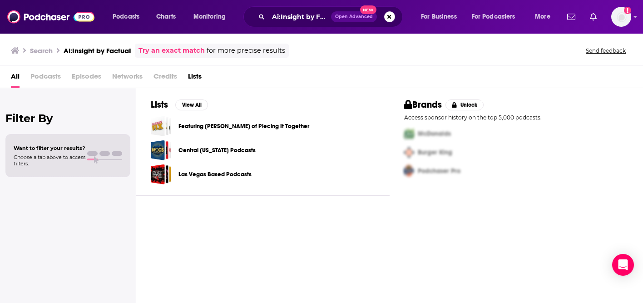 The width and height of the screenshot is (643, 303). I want to click on span: Credits, so click(165, 78).